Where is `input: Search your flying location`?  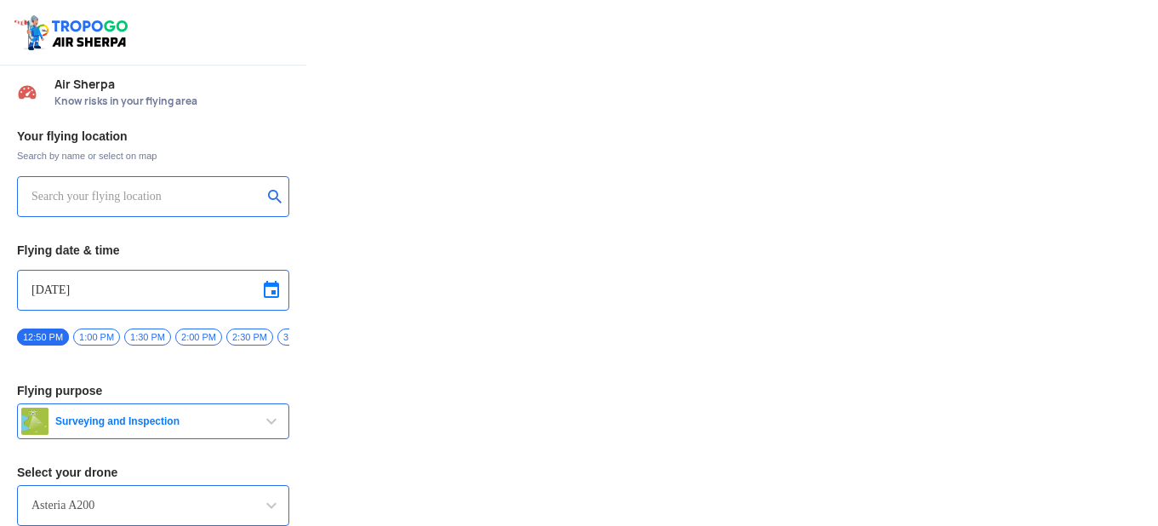
input: Search your flying location is located at coordinates (146, 196).